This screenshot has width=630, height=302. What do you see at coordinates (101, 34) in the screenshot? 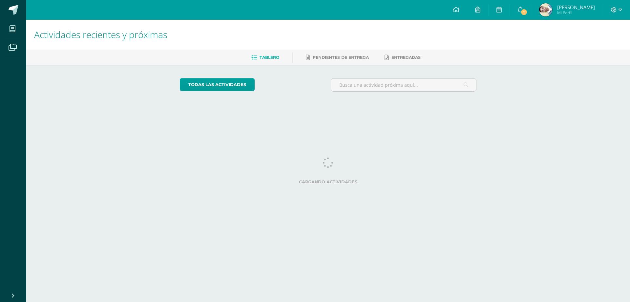
I see `span: Actividades recientes y próximas` at bounding box center [101, 34].